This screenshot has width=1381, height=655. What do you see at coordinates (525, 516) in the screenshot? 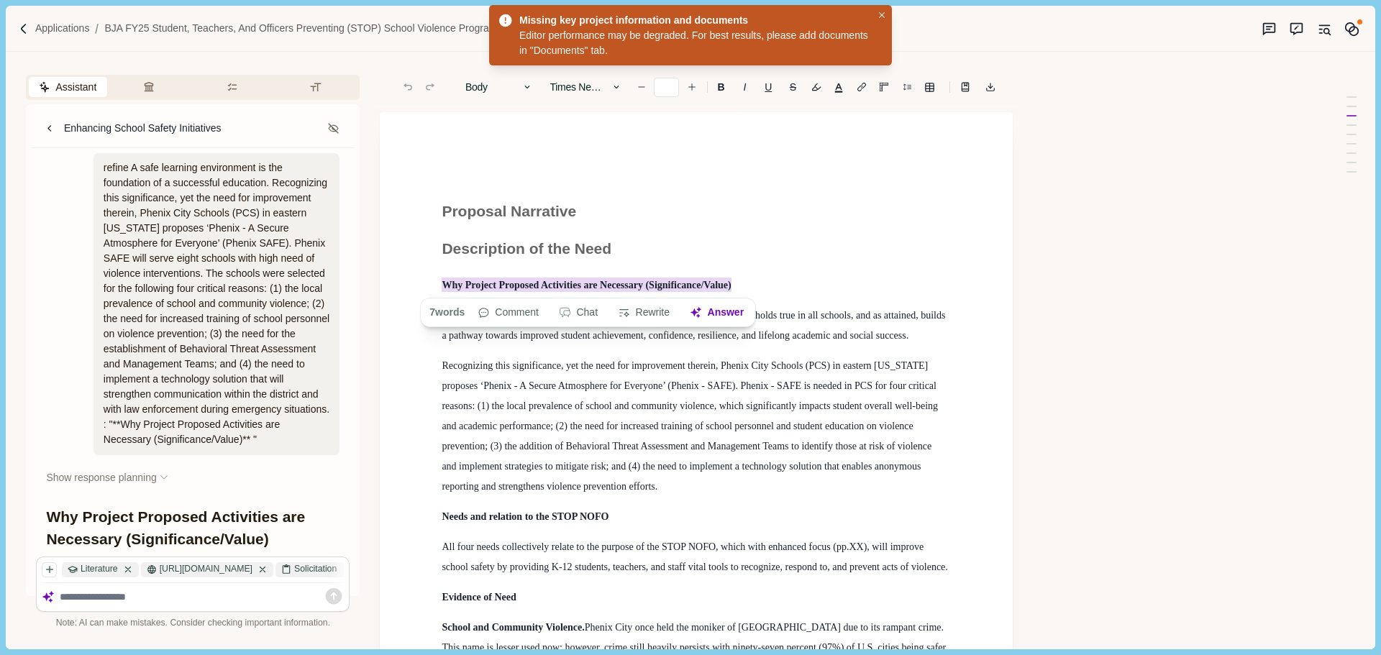
I see `span: Needs and relation to the STOP NOFO` at bounding box center [525, 516].